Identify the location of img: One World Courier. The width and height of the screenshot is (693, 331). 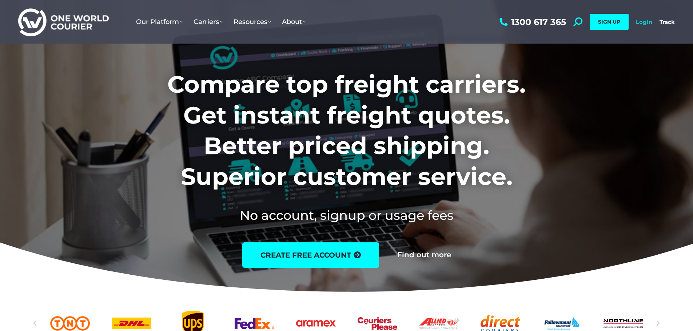
(63, 22).